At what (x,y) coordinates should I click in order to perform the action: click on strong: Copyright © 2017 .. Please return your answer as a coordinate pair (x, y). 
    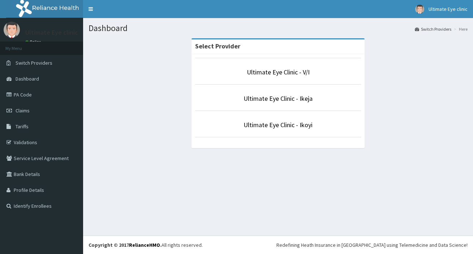
    Looking at the image, I should click on (125, 245).